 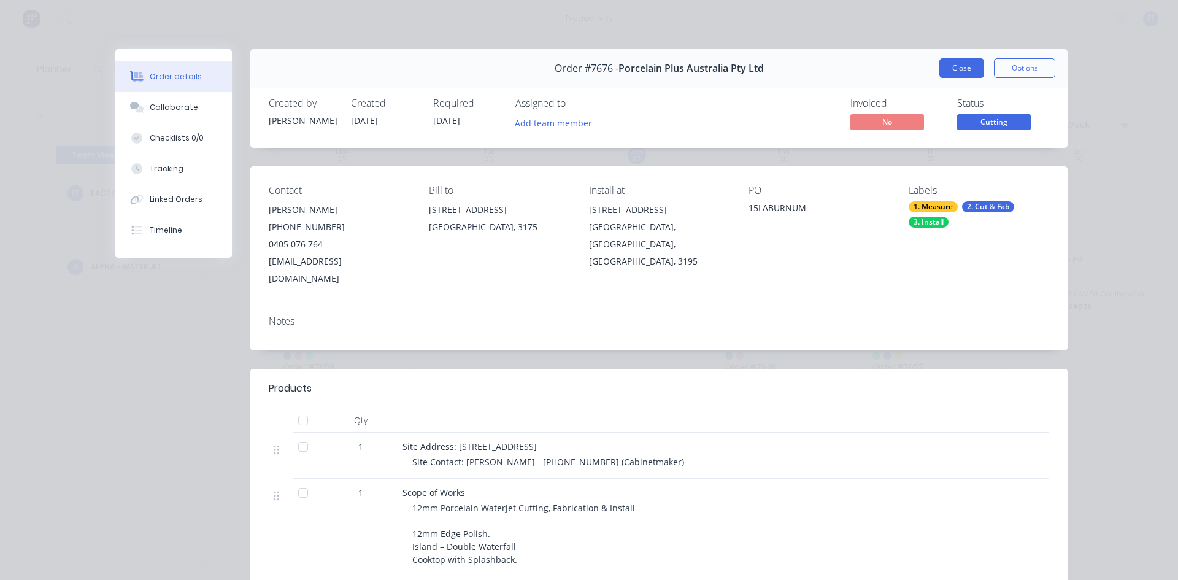 I want to click on div: Install at, so click(x=659, y=190).